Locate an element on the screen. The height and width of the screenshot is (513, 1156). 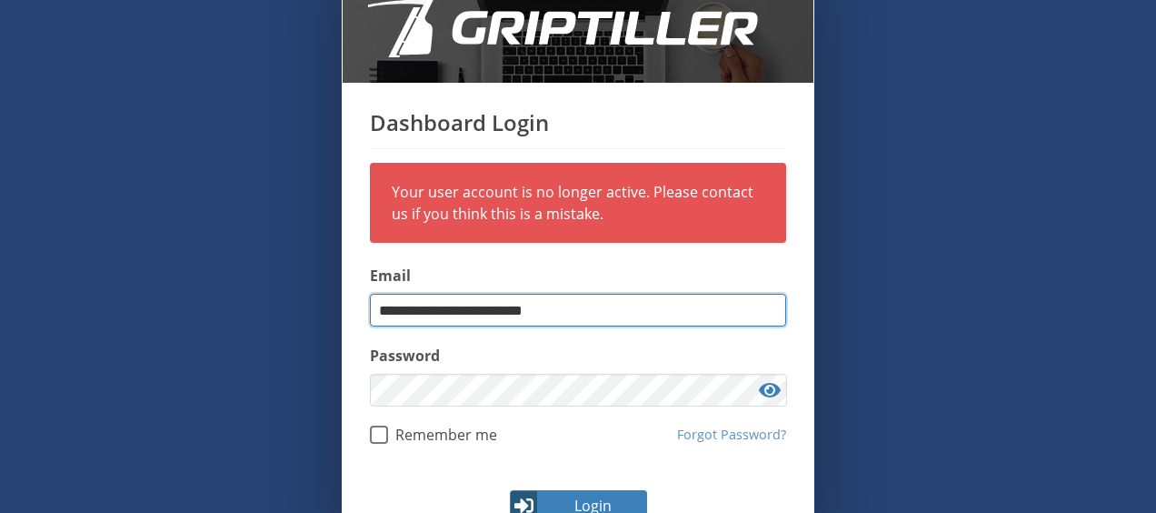
div: Your user account is no longer active. Please contact us if you think this is a mistake. is located at coordinates (578, 203).